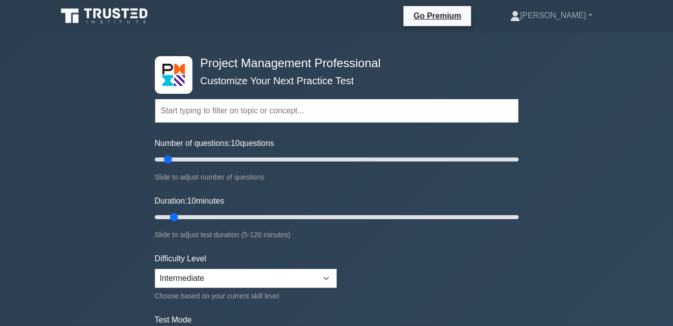 The image size is (673, 326). I want to click on label: Difficulty Level, so click(180, 259).